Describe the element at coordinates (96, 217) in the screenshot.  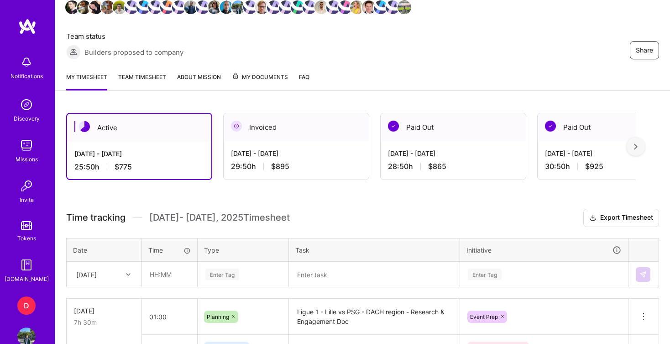
I see `span: Time tracking` at that location.